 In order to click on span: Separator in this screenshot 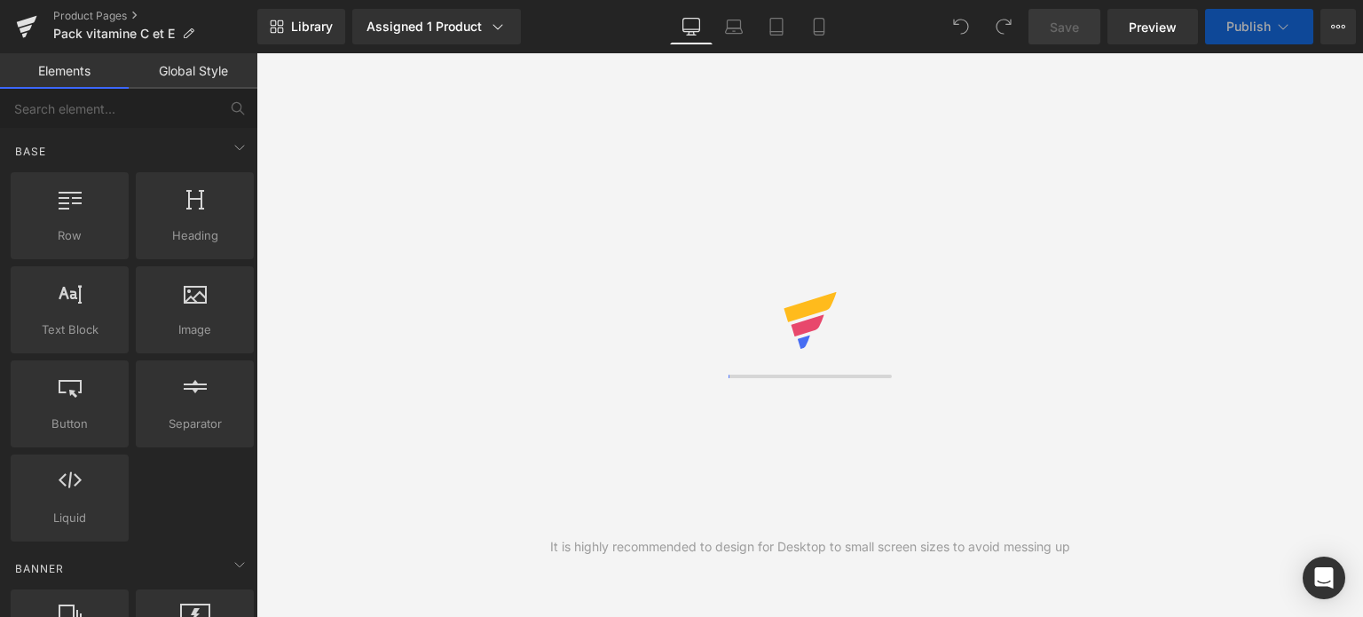, I will do `click(194, 423)`.